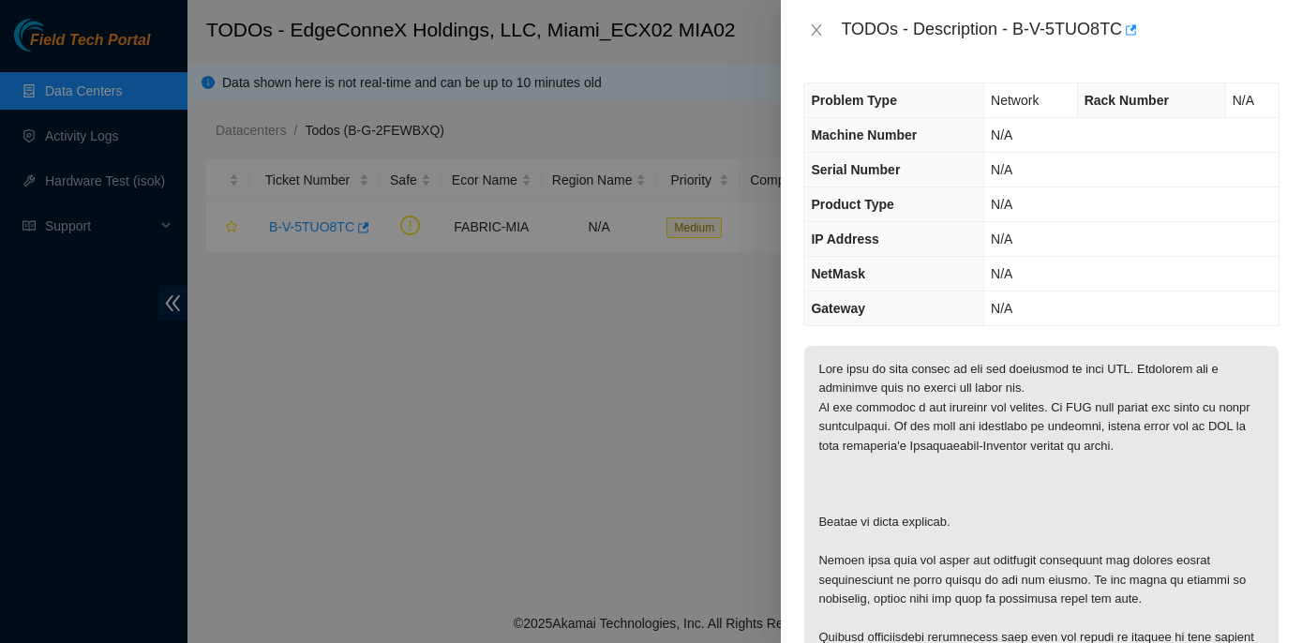 Image resolution: width=1302 pixels, height=643 pixels. I want to click on span: Machine Number, so click(863, 135).